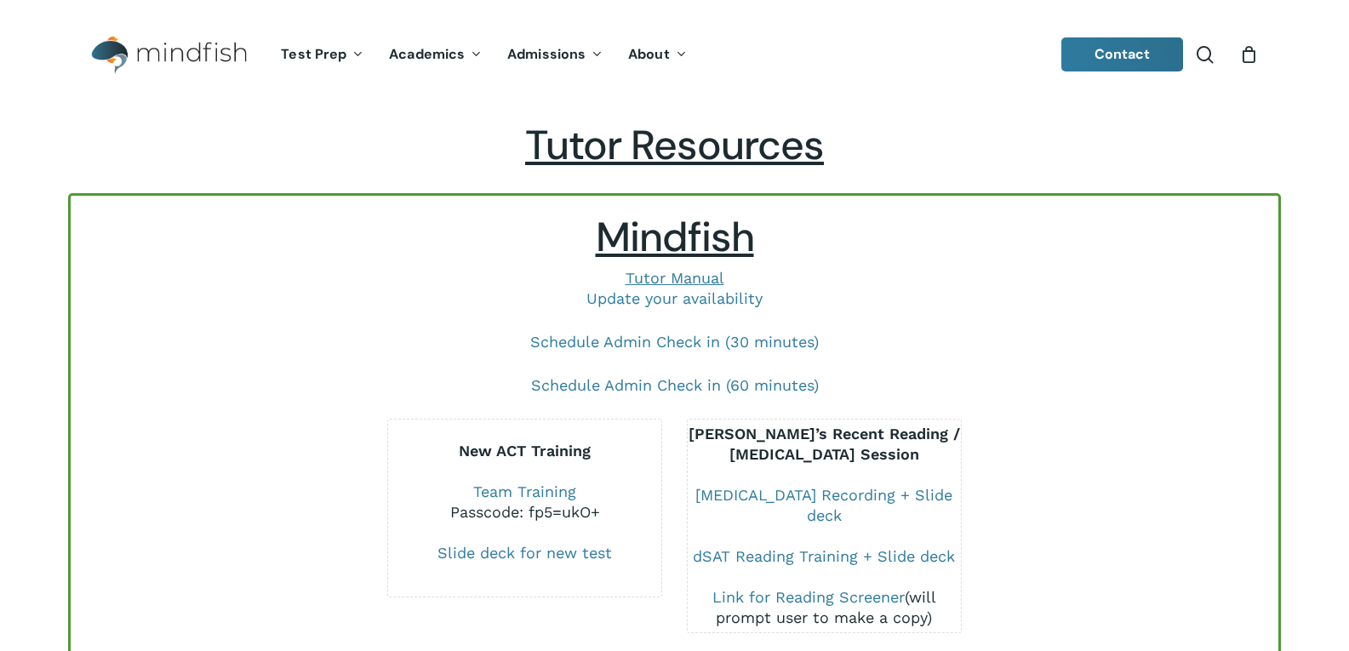 The image size is (1349, 651). What do you see at coordinates (674, 341) in the screenshot?
I see `a: Schedule Admin Check in (30 minutes)` at bounding box center [674, 341].